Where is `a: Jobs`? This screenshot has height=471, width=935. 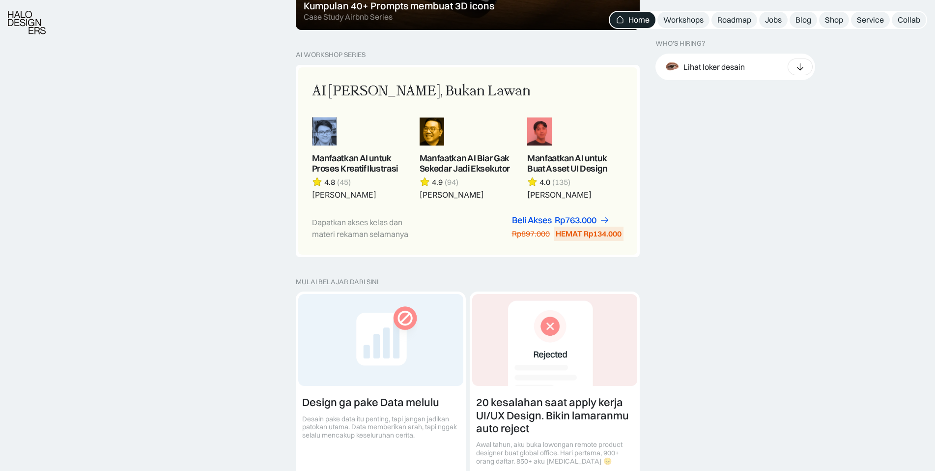
a: Jobs is located at coordinates (774, 20).